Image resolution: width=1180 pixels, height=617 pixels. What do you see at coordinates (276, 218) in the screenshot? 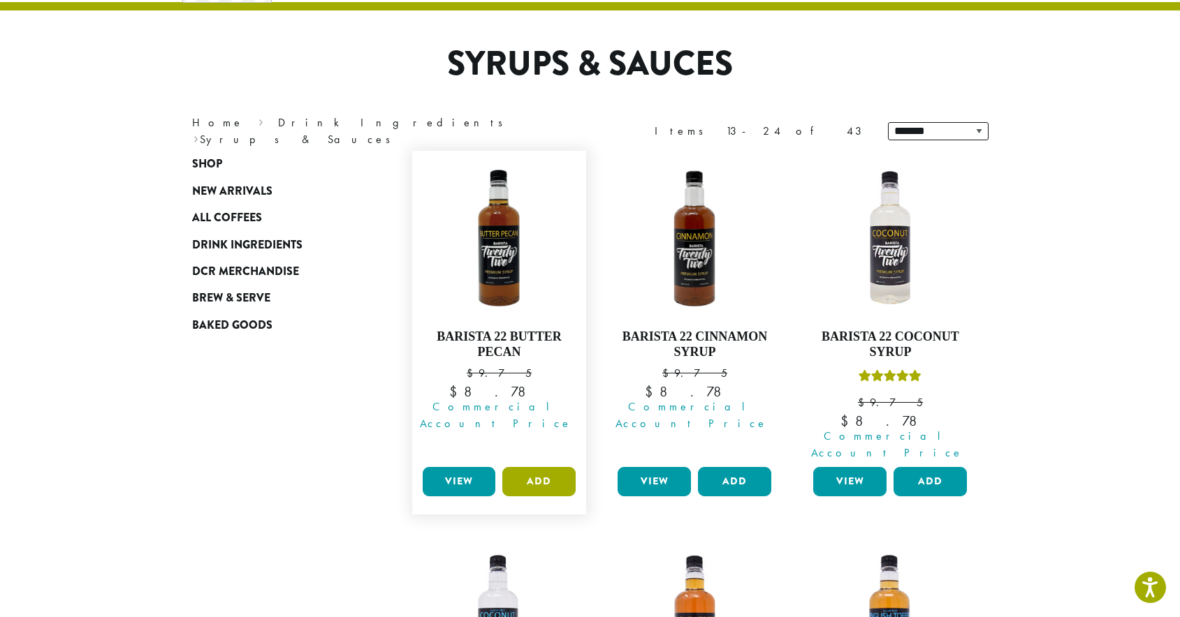
I see `a: All Coffees` at bounding box center [276, 218].